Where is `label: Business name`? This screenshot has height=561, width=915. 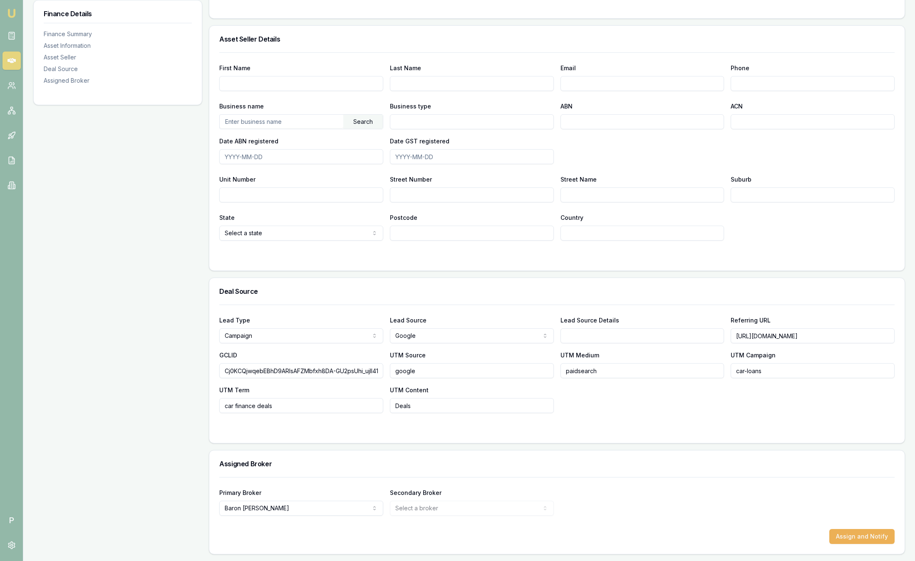
label: Business name is located at coordinates (241, 106).